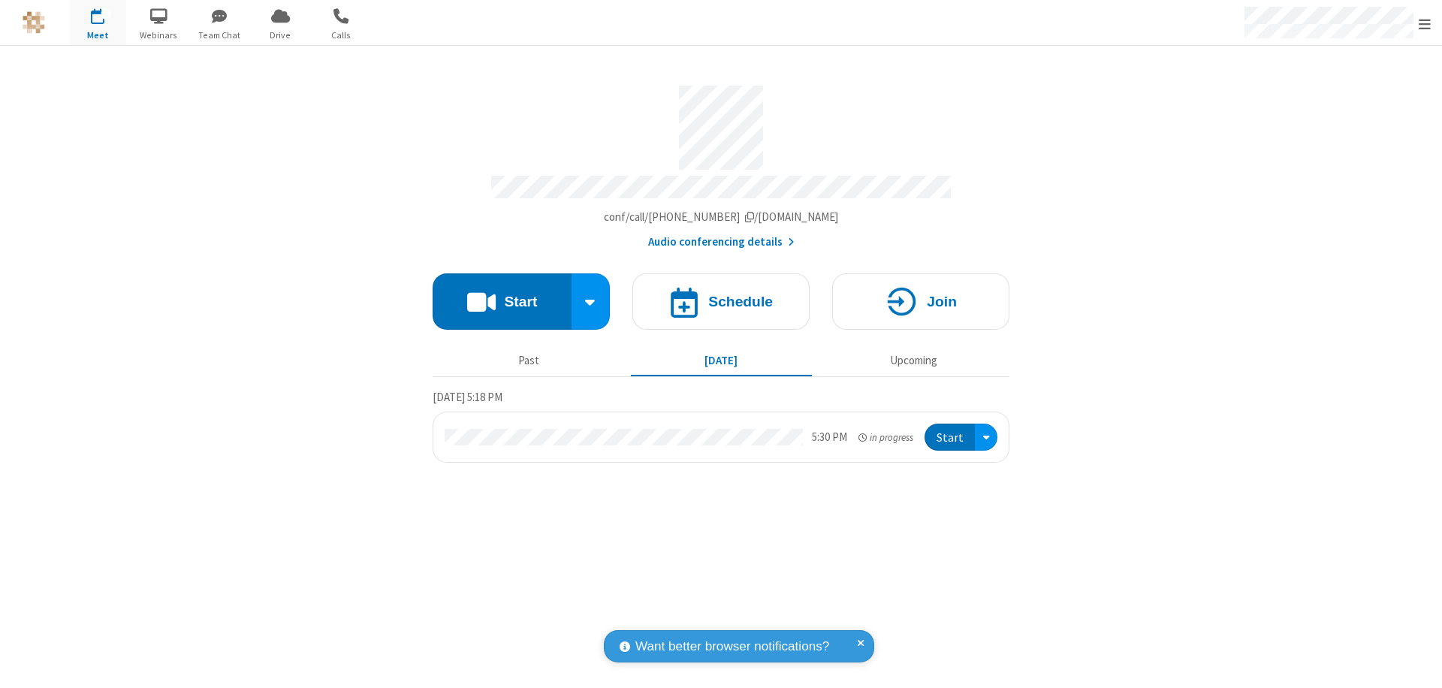  I want to click on span: Meet, so click(98, 35).